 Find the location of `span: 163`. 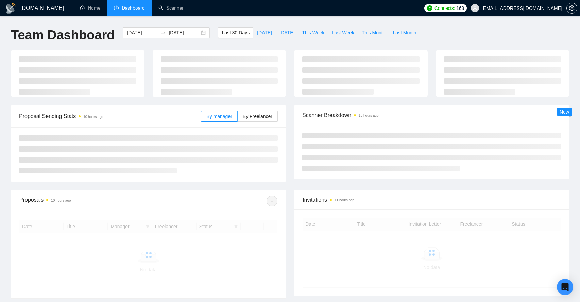

span: 163 is located at coordinates (460, 8).